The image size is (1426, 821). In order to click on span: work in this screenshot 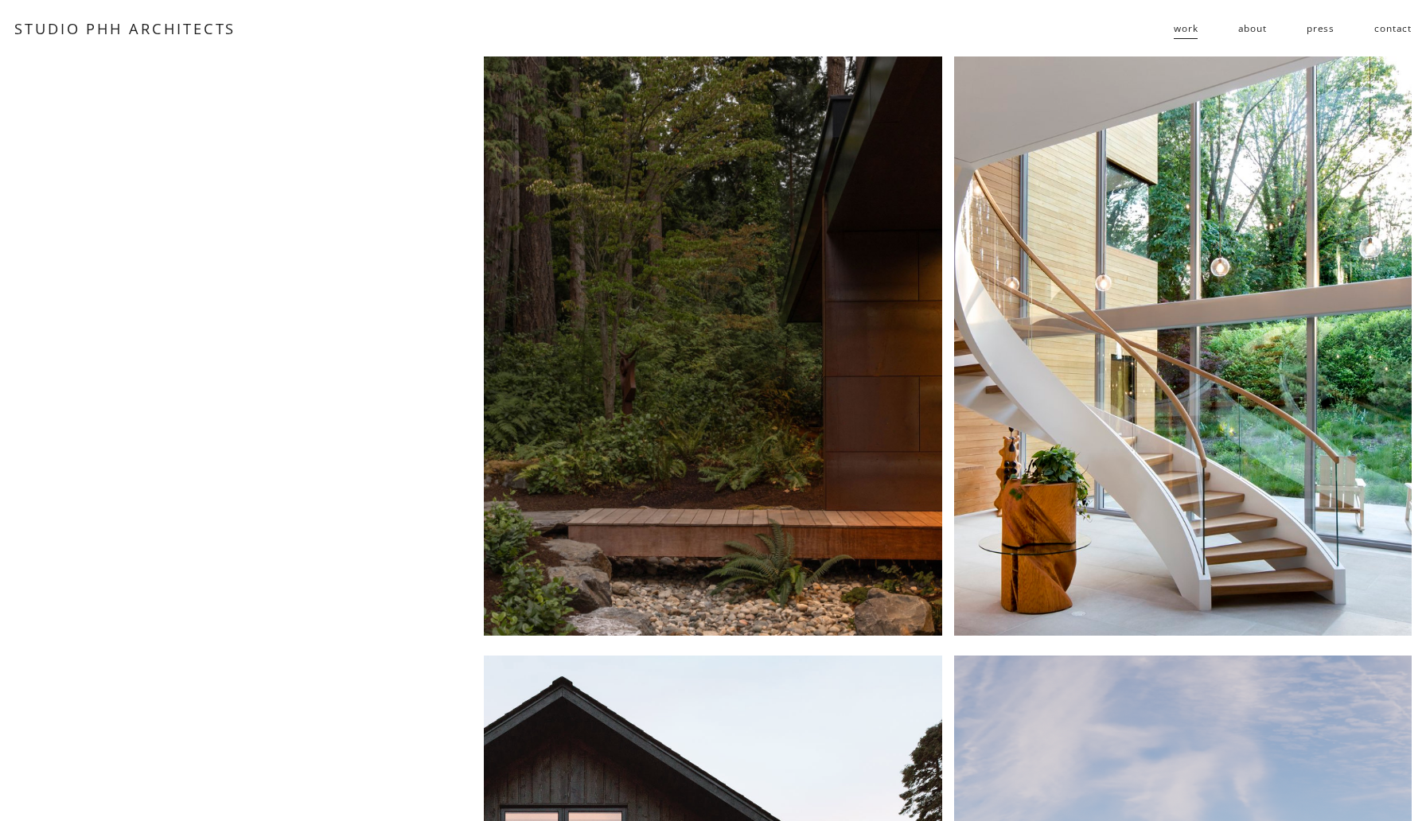, I will do `click(1185, 29)`.